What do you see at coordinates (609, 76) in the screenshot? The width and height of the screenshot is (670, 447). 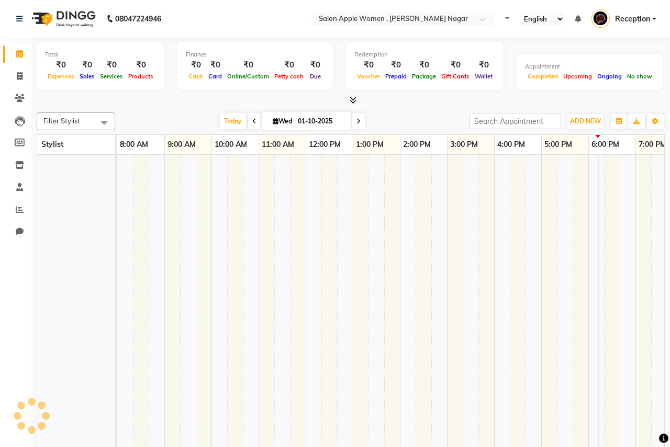 I see `span: Ongoing` at bounding box center [609, 76].